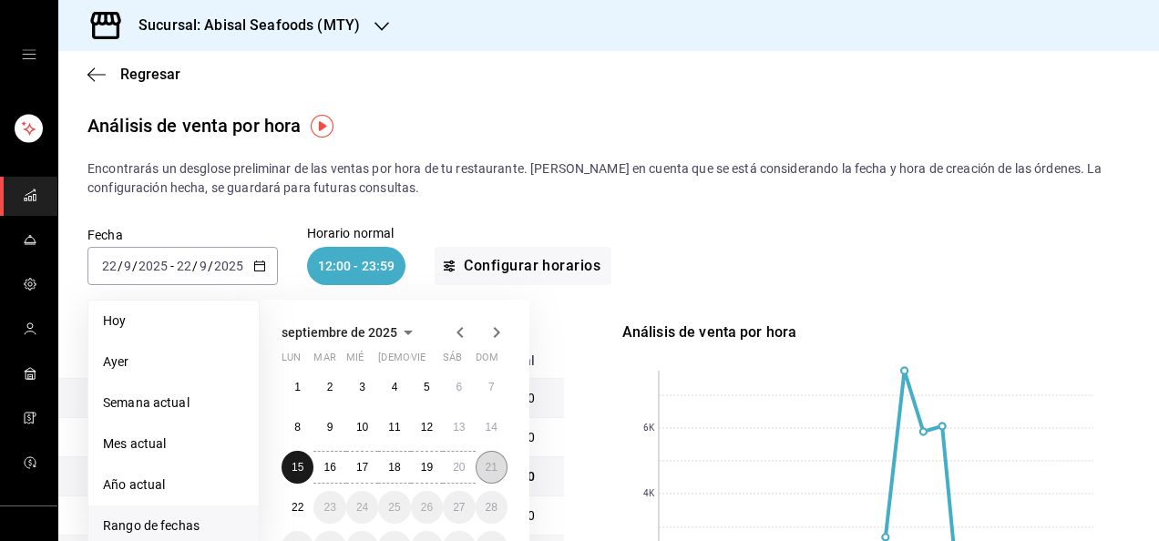  I want to click on p: Horario normal, so click(356, 233).